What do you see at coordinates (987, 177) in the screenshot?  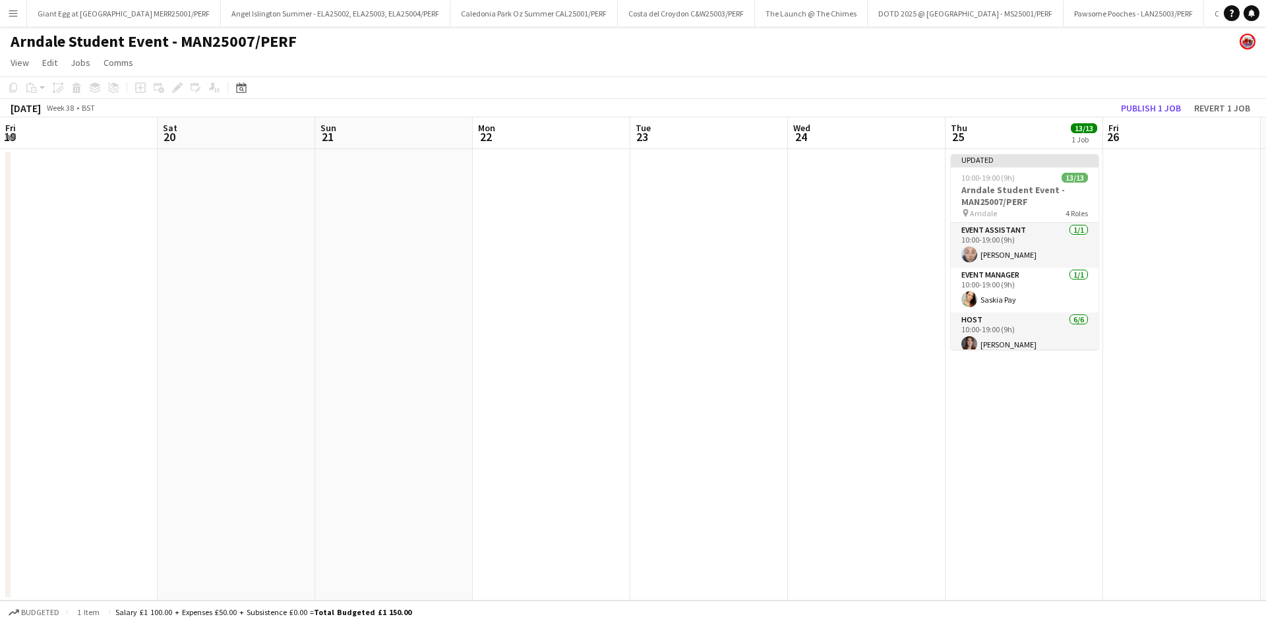 I see `span: 10:00-19:00 (9h)` at bounding box center [987, 177].